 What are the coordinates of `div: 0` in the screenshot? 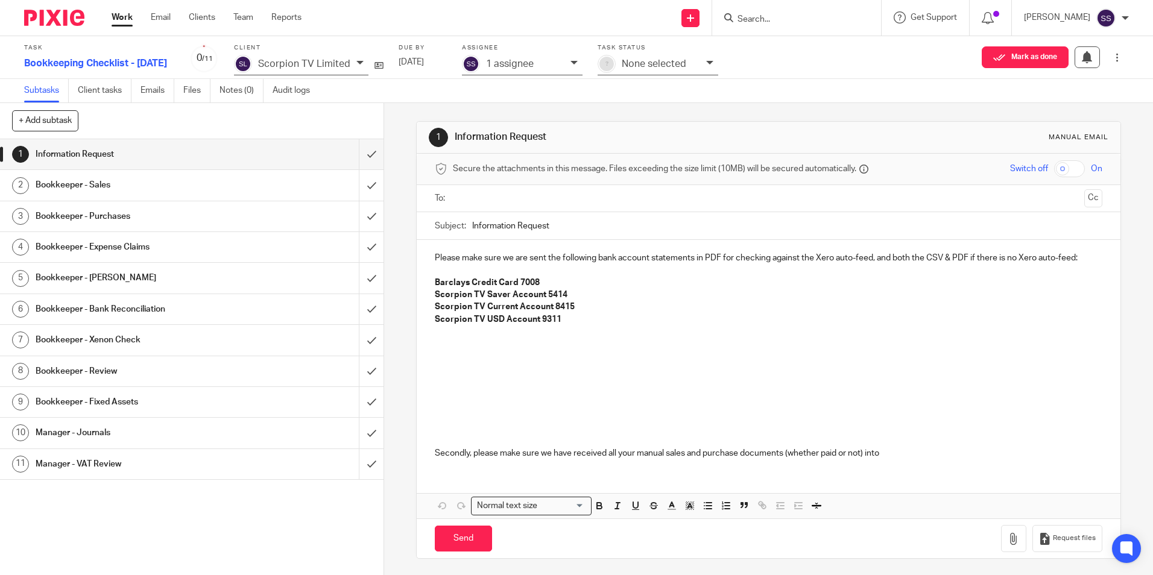 It's located at (204, 58).